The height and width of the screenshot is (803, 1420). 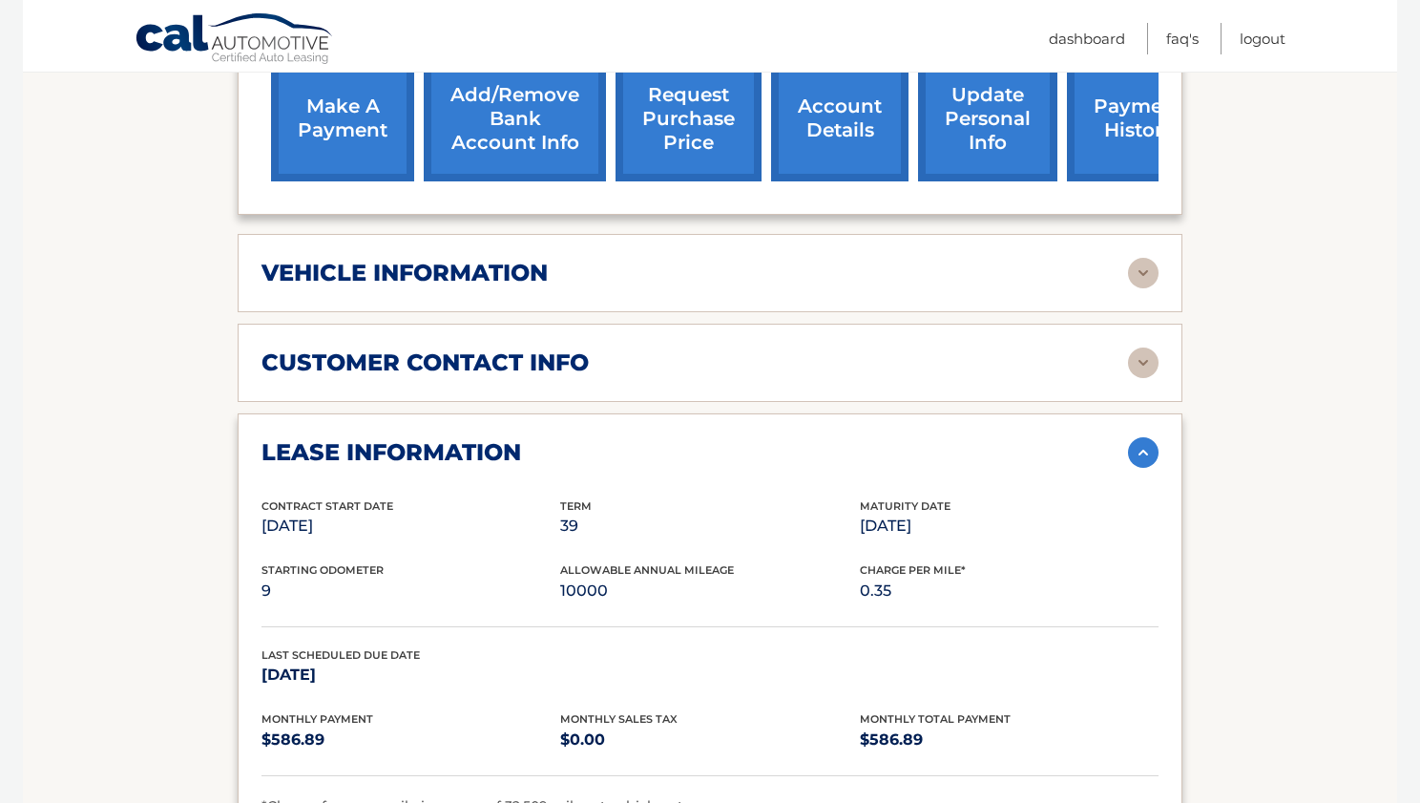 What do you see at coordinates (1009, 591) in the screenshot?
I see `p: 0.35` at bounding box center [1009, 591].